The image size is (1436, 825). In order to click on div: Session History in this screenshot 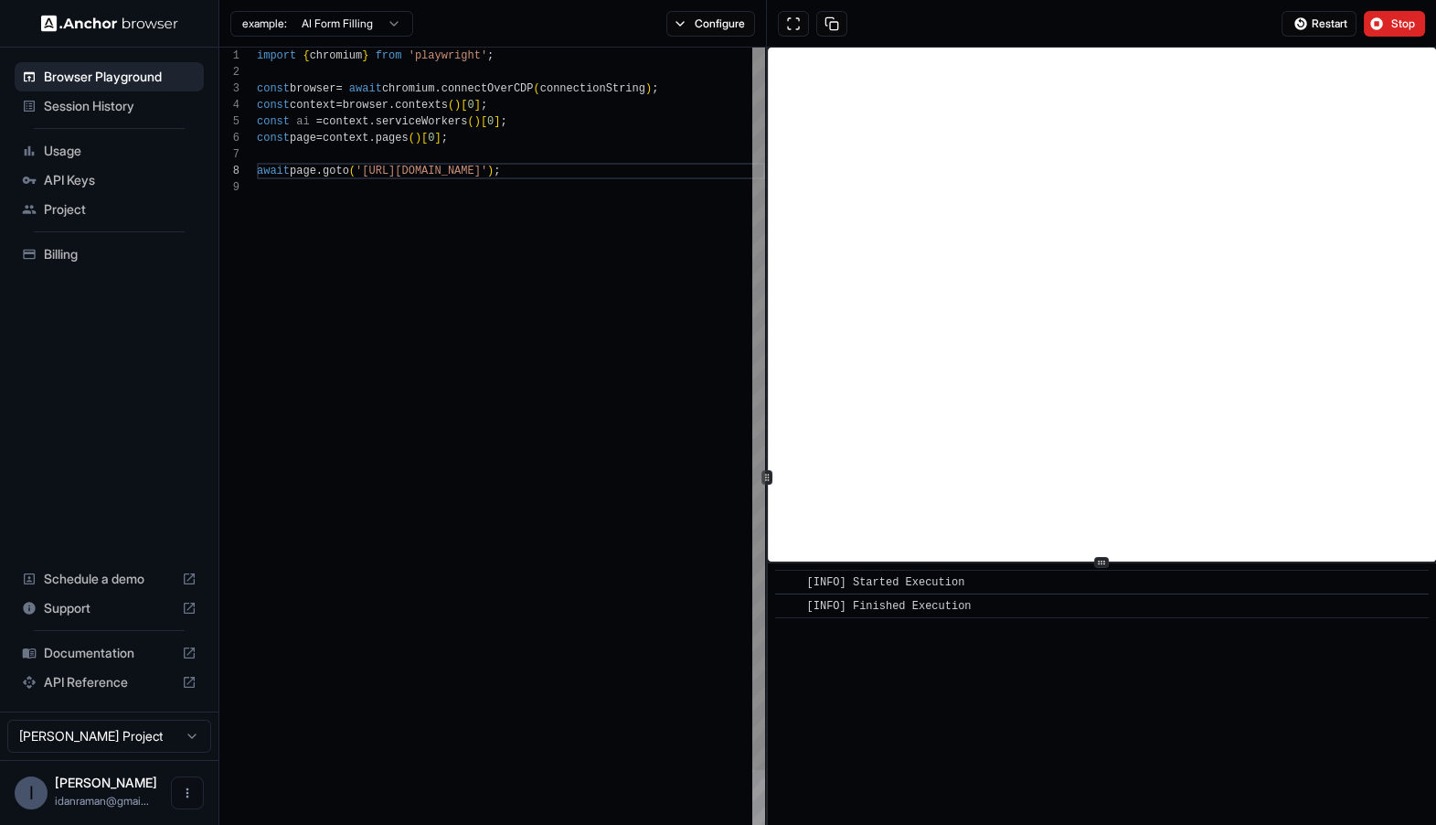, I will do `click(109, 106)`.